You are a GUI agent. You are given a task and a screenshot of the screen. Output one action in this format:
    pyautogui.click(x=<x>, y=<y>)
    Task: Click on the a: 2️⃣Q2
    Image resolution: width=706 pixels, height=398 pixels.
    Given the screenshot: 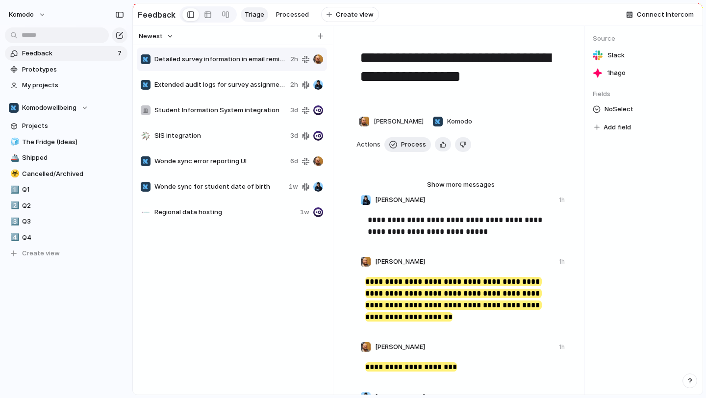 What is the action you would take?
    pyautogui.click(x=66, y=206)
    